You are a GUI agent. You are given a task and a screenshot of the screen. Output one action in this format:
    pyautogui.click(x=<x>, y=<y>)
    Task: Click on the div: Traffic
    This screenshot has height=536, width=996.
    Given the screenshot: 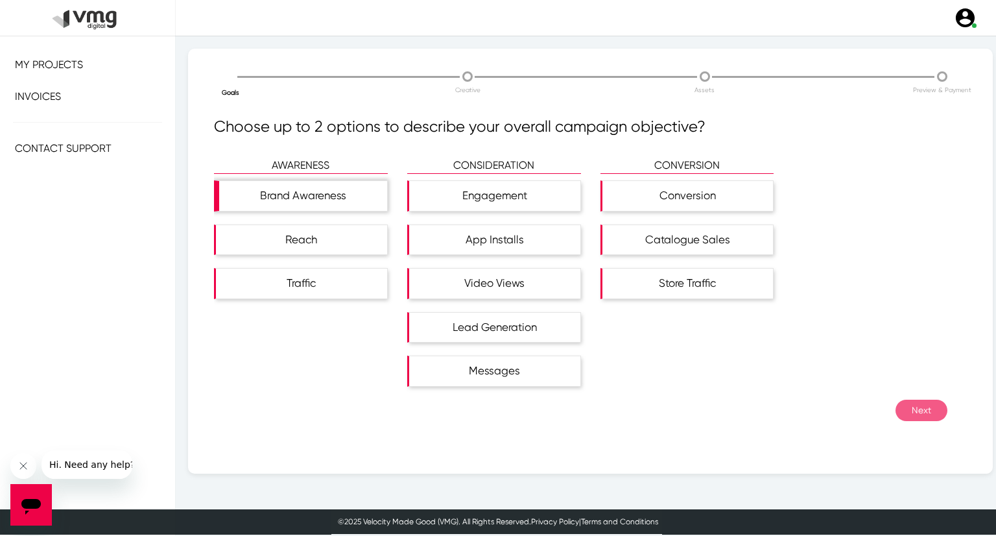 What is the action you would take?
    pyautogui.click(x=302, y=283)
    